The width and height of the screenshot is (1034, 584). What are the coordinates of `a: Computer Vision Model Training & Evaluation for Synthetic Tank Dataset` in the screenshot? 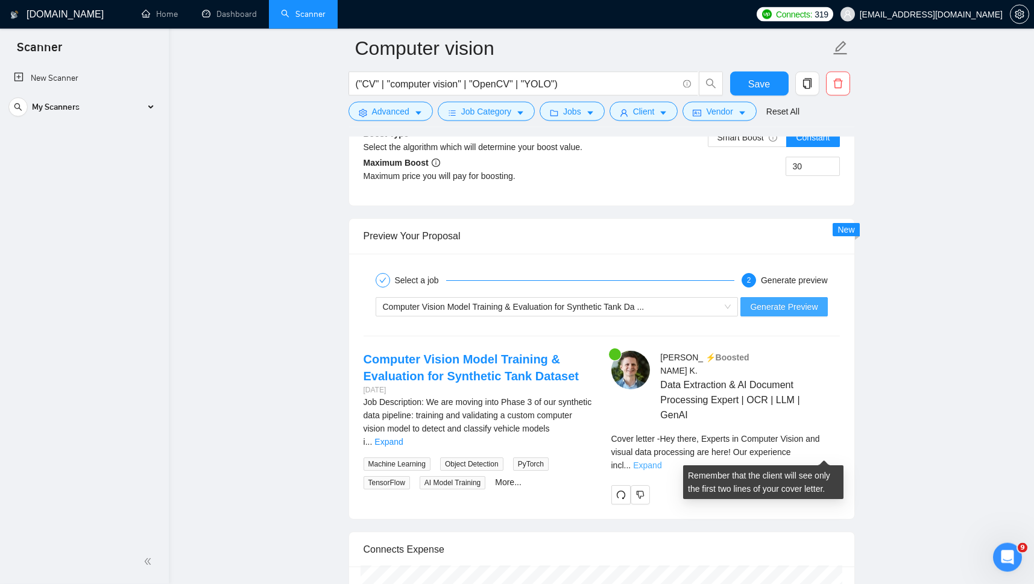 It's located at (472, 368).